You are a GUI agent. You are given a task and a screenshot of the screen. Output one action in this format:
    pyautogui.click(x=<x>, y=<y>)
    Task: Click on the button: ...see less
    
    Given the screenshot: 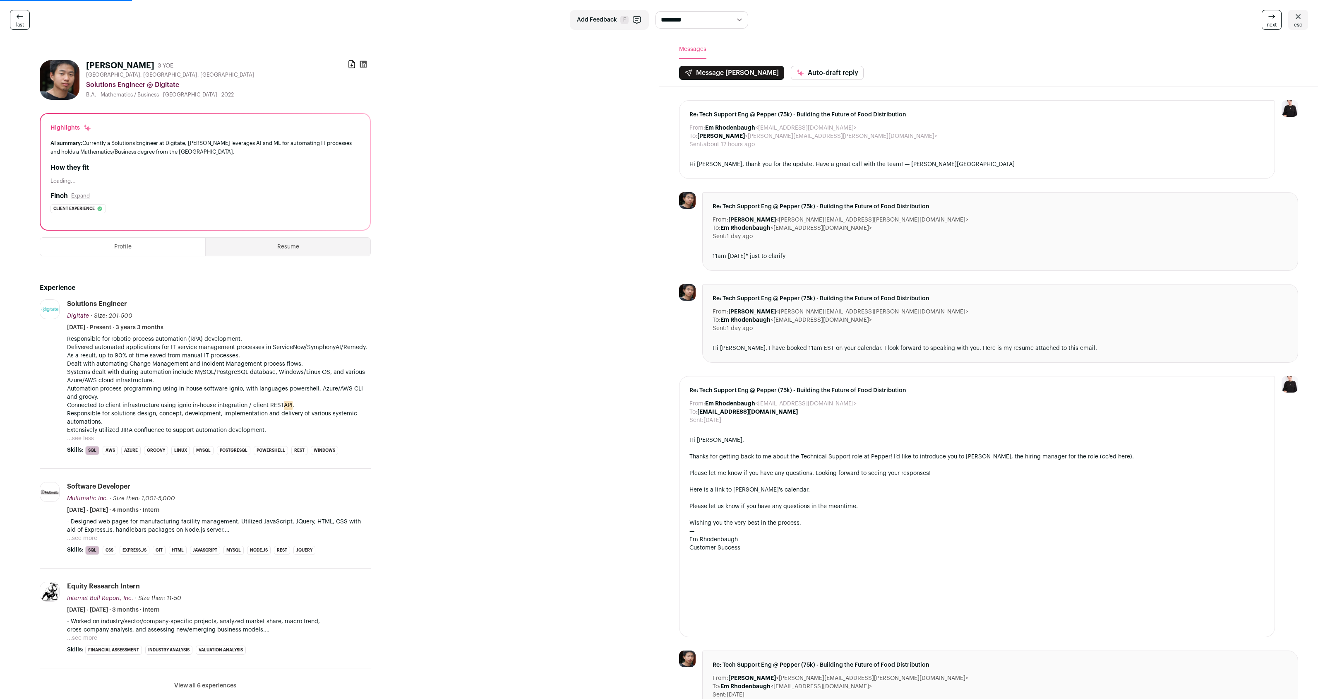 What is the action you would take?
    pyautogui.click(x=80, y=438)
    